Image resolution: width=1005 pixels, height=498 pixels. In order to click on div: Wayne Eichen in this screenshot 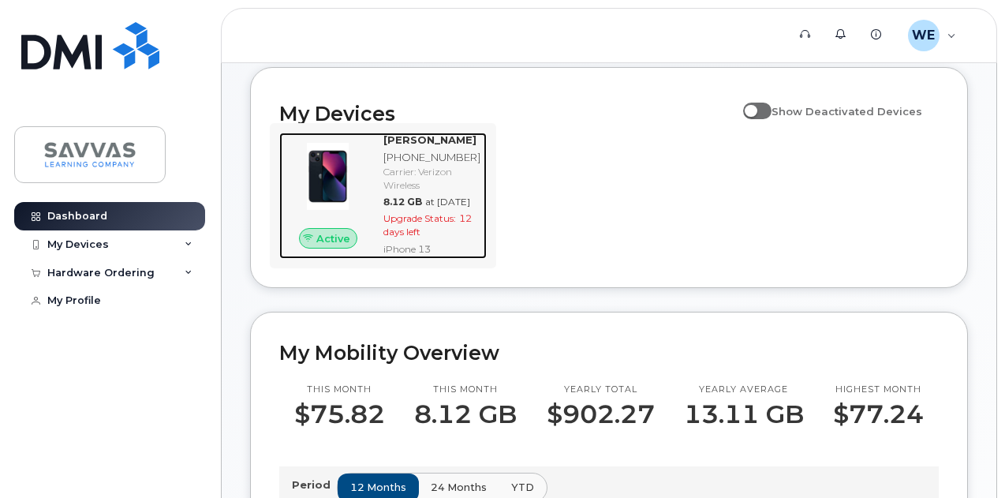, I will do `click(932, 36)`.